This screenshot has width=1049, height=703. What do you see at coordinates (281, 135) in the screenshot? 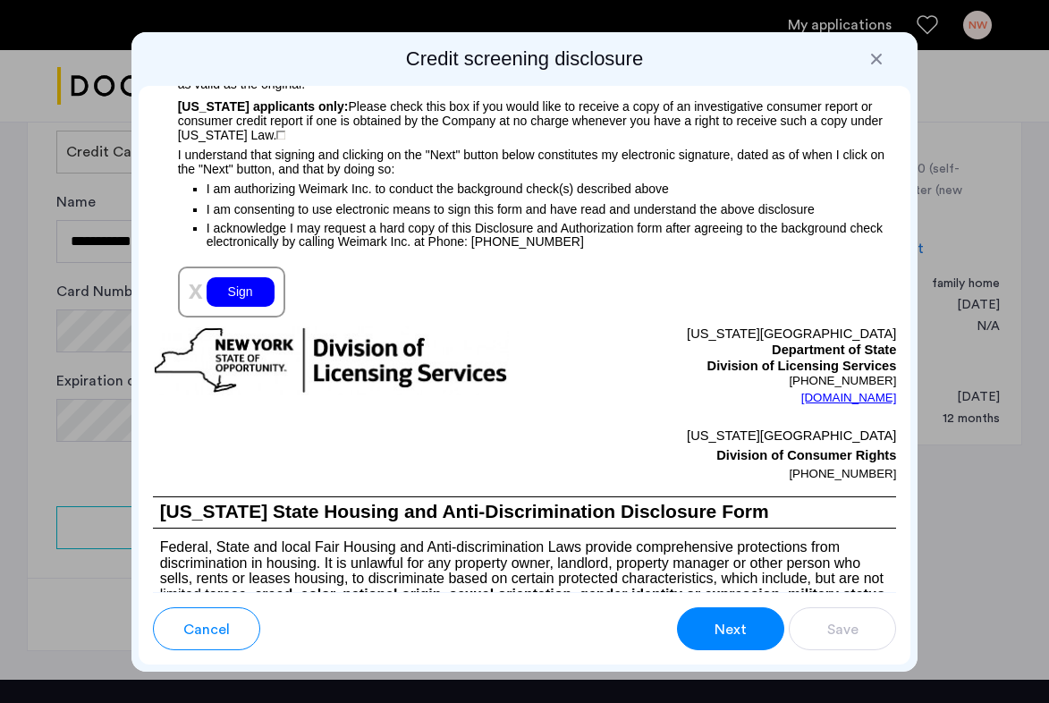
I see `img: 4LAxfPwtD6BVinC2vKR9tPz10Xbrctccj4YAocJUAAAAASUVORK5CYIIA` at bounding box center [281, 135].